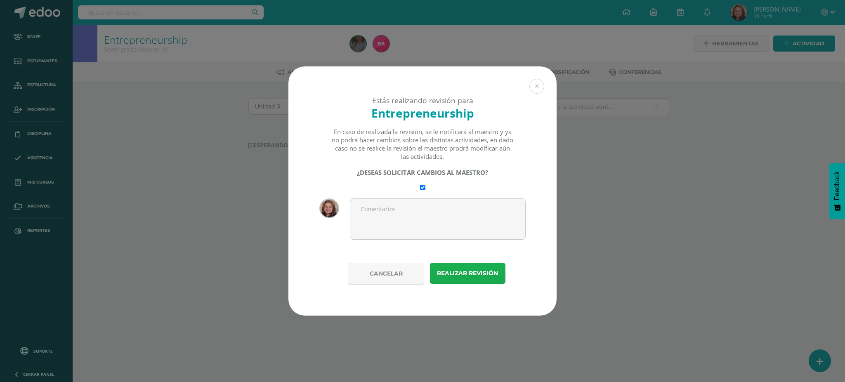 The image size is (845, 382). I want to click on div: Estás realizando revisión para, so click(423, 100).